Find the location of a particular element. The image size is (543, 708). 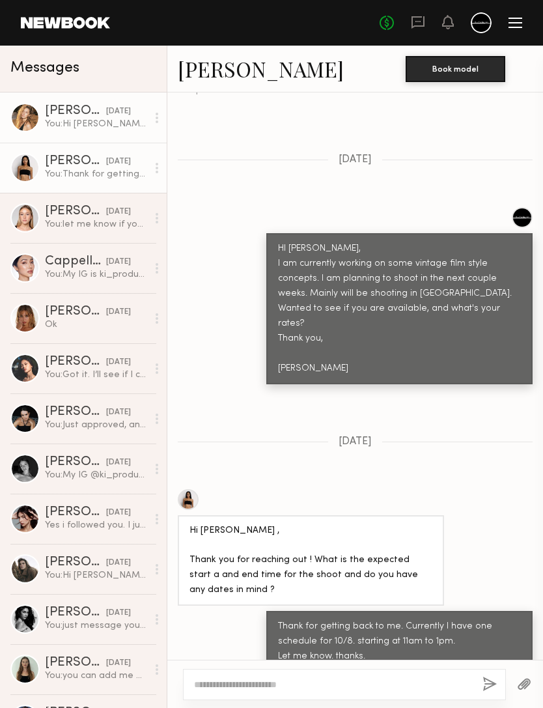

div: Ok is located at coordinates (96, 324).